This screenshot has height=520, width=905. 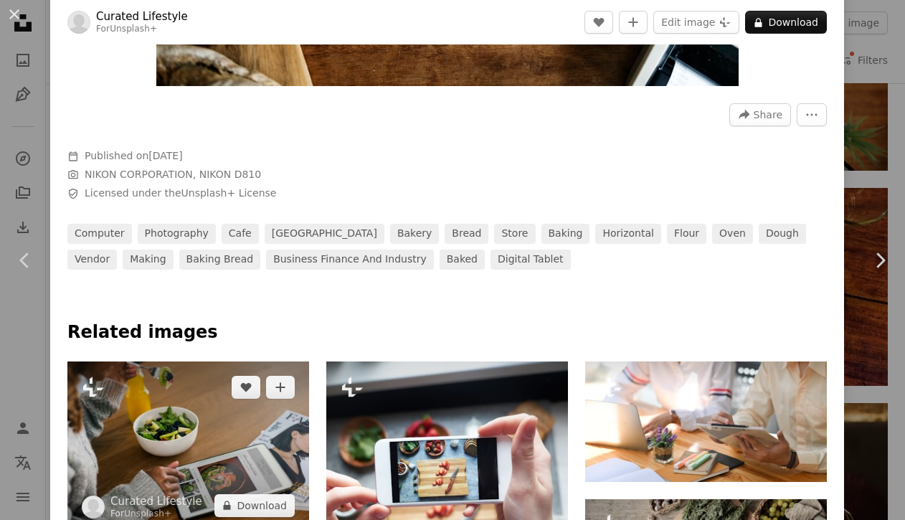 What do you see at coordinates (180, 194) in the screenshot?
I see `span: Licensed under the` at bounding box center [180, 194].